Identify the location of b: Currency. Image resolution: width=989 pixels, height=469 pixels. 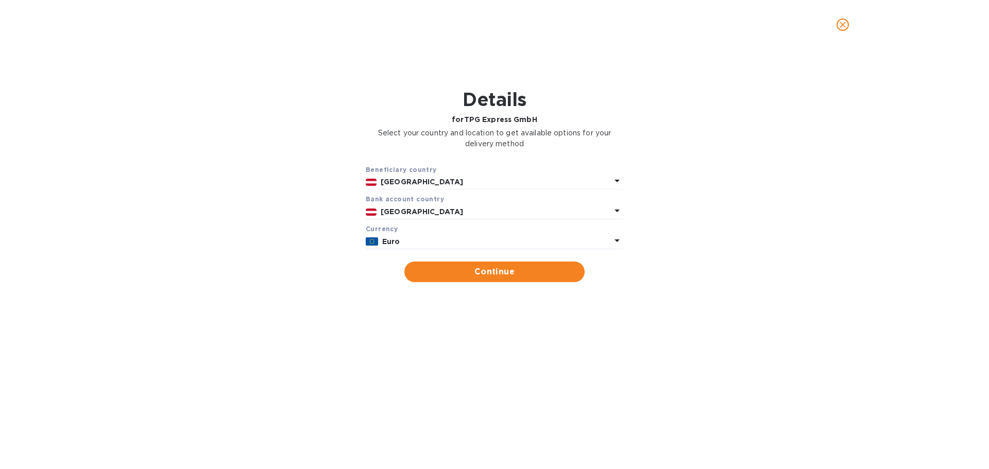
(382, 229).